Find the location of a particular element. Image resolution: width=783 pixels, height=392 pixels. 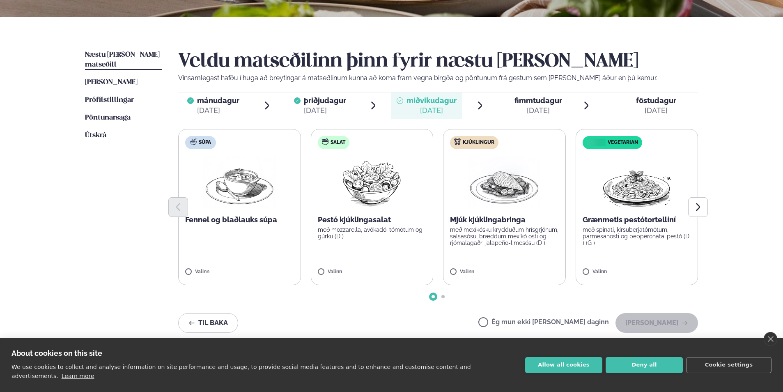

a: close is located at coordinates (770, 339).